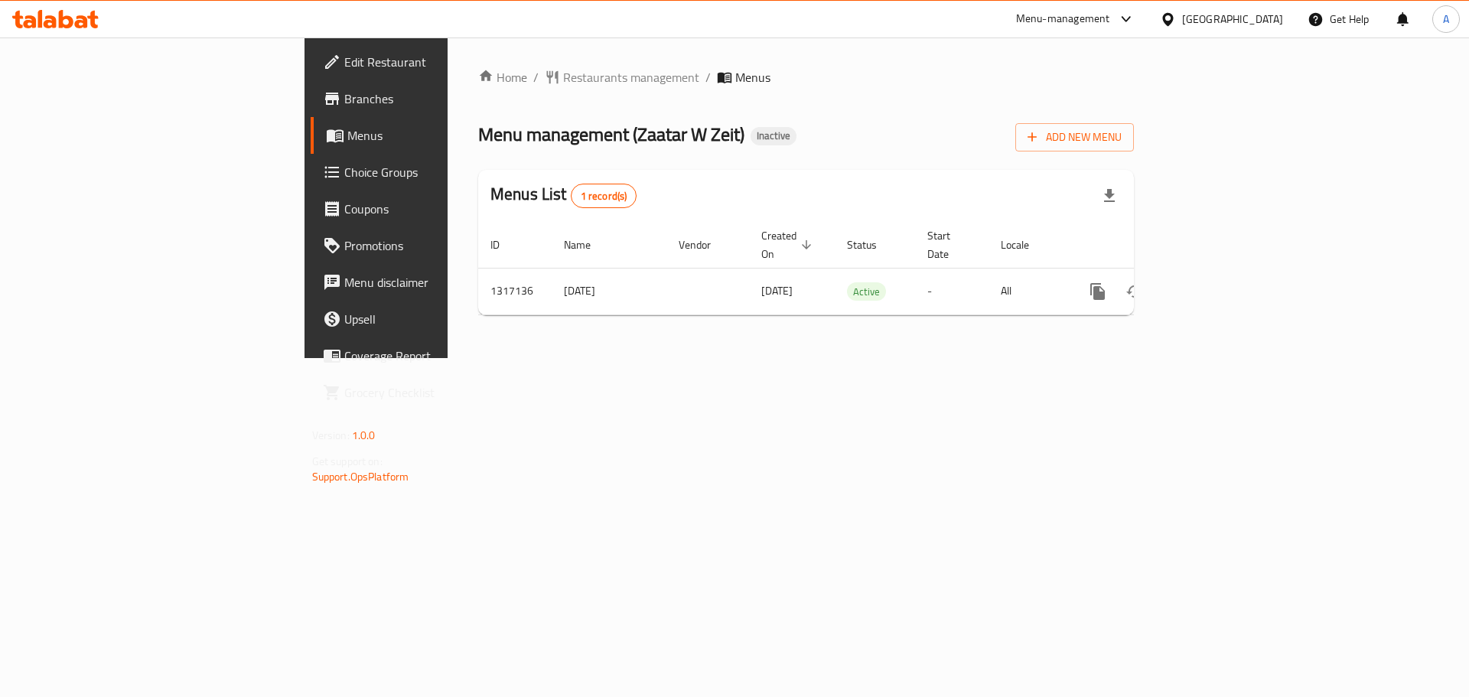  Describe the element at coordinates (1098, 292) in the screenshot. I see `button: more` at that location.